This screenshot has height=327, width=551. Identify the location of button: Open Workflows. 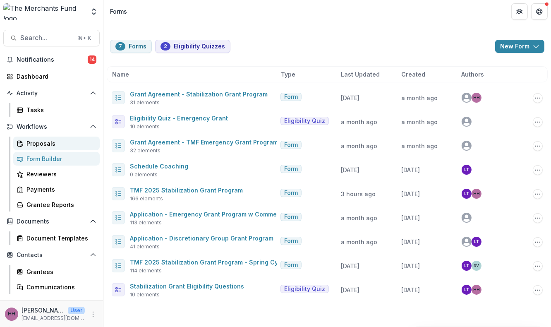
(51, 127).